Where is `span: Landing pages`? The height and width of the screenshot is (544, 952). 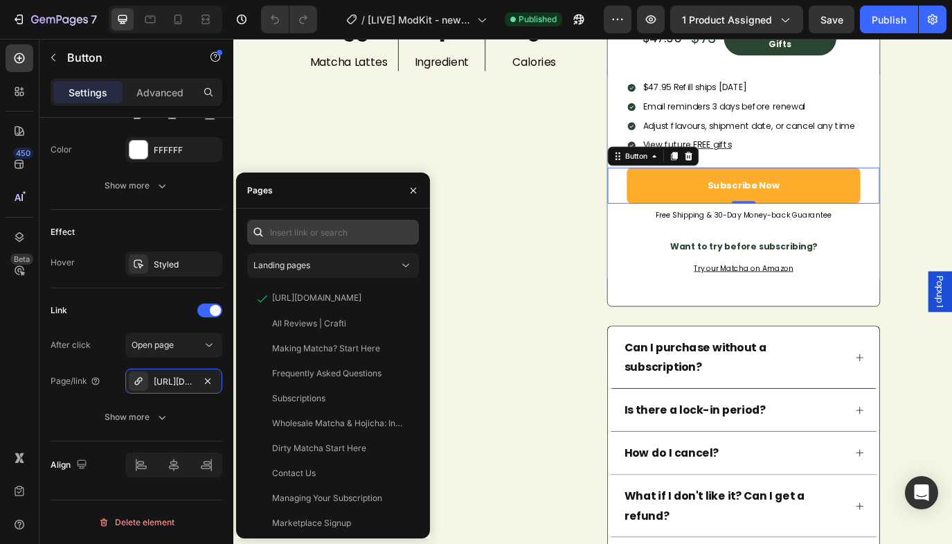
span: Landing pages is located at coordinates (282, 264).